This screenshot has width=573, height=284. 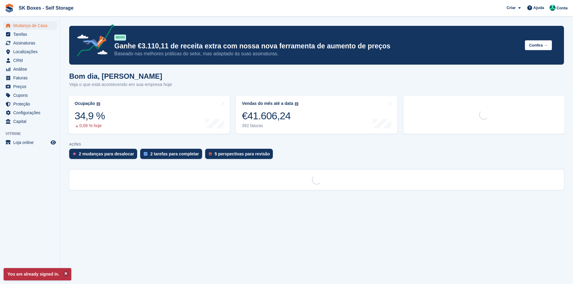 I want to click on div: NOVO, so click(x=120, y=38).